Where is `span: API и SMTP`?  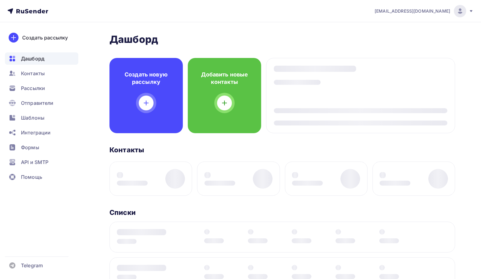
span: API и SMTP is located at coordinates (35, 162).